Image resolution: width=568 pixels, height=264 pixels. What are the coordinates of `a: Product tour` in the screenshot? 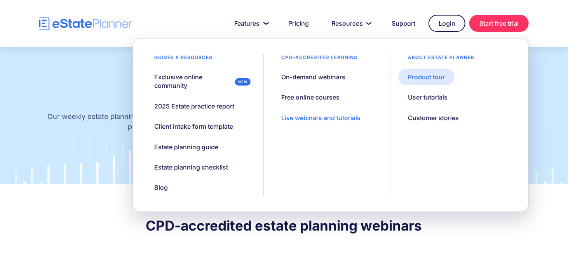 It's located at (426, 77).